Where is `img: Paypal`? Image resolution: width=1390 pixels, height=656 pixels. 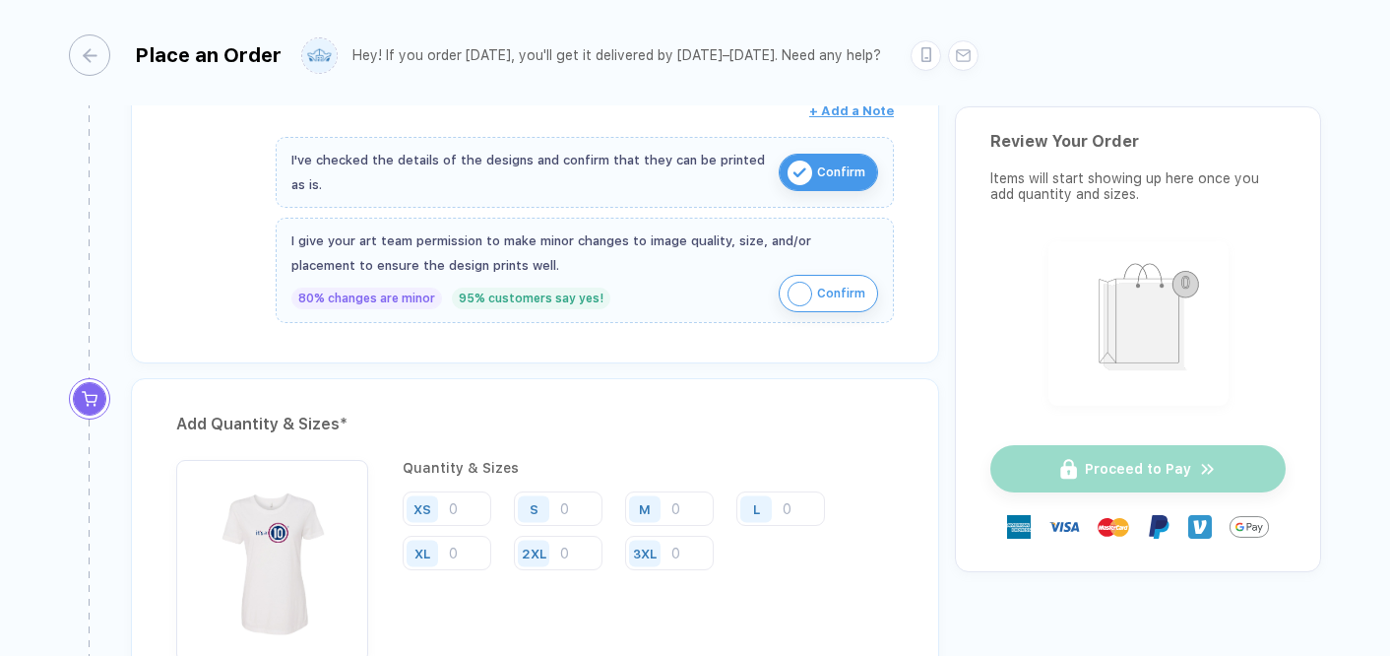
img: Paypal is located at coordinates (1159, 527).